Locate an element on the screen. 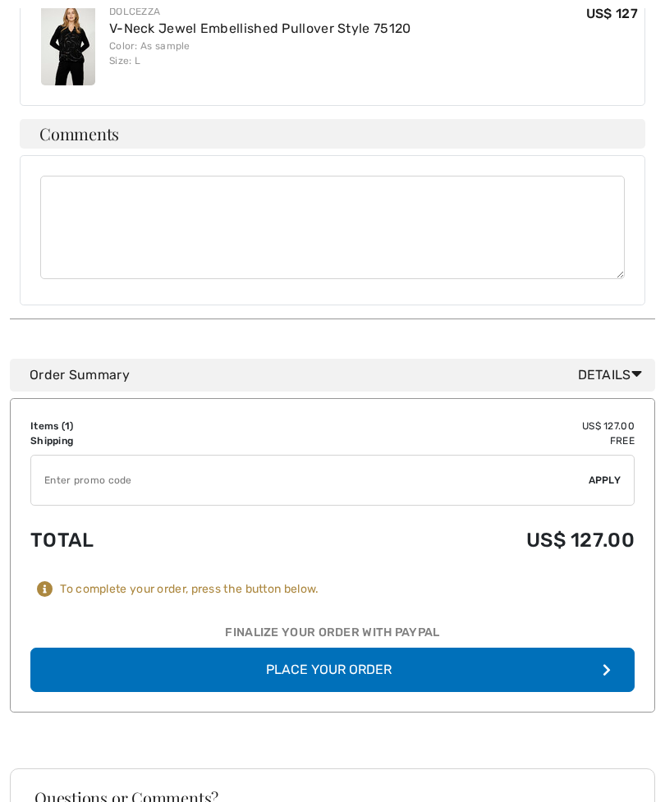 This screenshot has width=665, height=802. a: V-Neck Jewel Embellished Pullover Style 75120 is located at coordinates (260, 29).